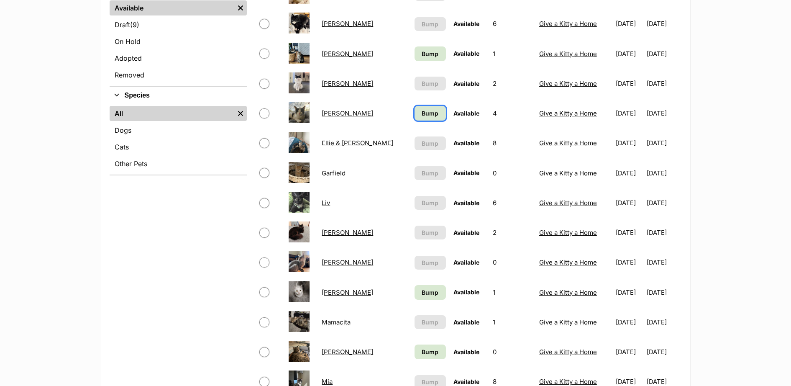 The width and height of the screenshot is (791, 386). Describe the element at coordinates (178, 41) in the screenshot. I see `a: On Hold` at that location.